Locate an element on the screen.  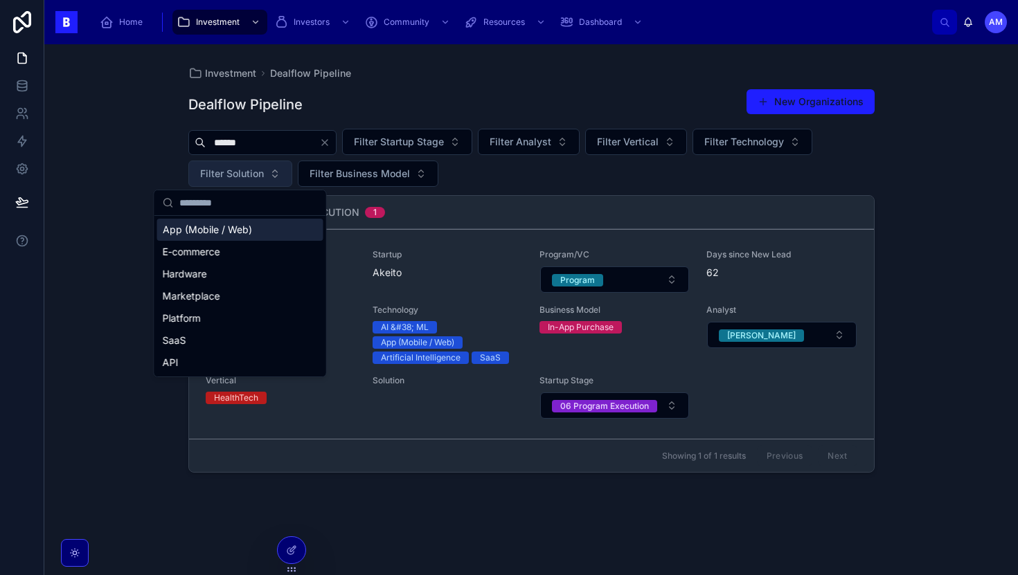
div: scrollable content is located at coordinates (510, 22).